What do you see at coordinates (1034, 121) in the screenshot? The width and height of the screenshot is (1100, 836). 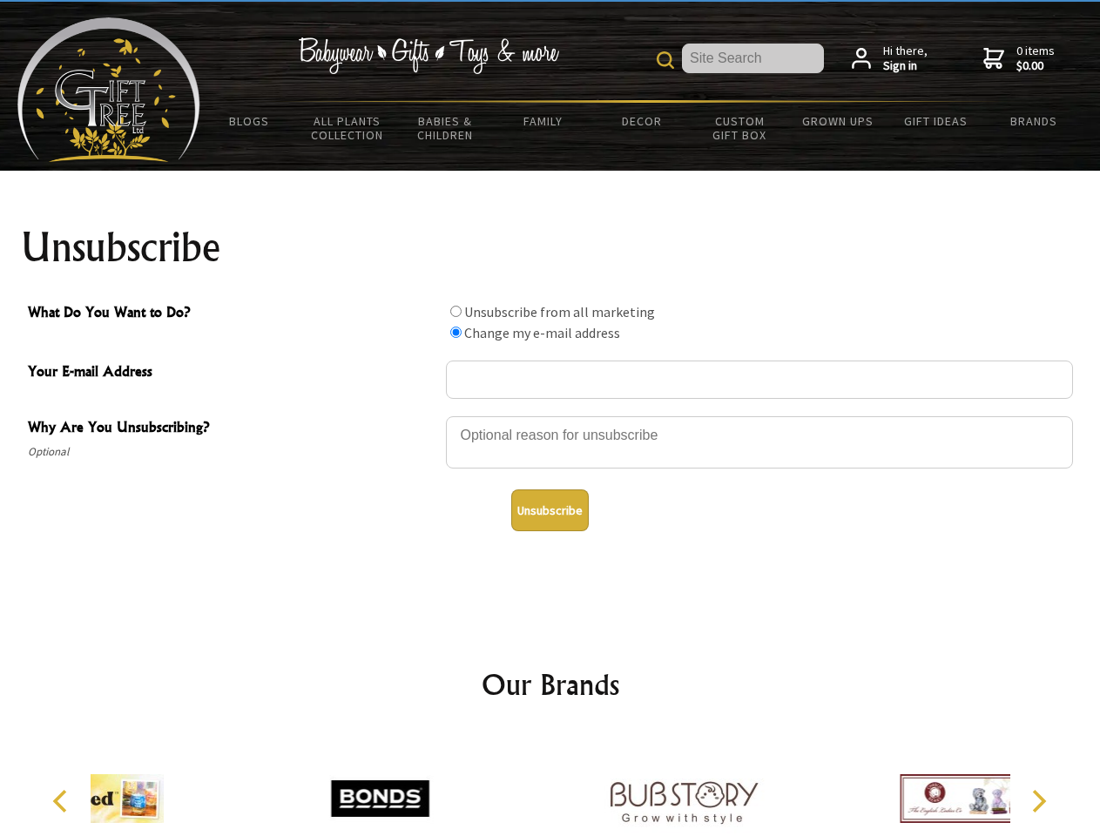 I see `a: Brands` at bounding box center [1034, 121].